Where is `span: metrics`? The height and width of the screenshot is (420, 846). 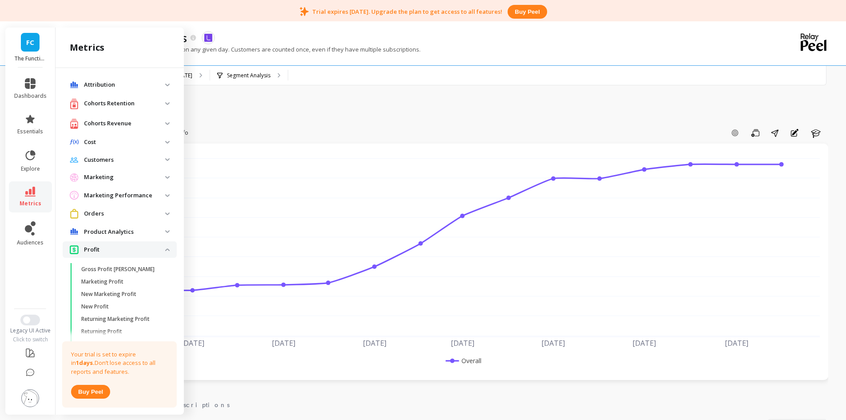
span: metrics is located at coordinates (30, 204).